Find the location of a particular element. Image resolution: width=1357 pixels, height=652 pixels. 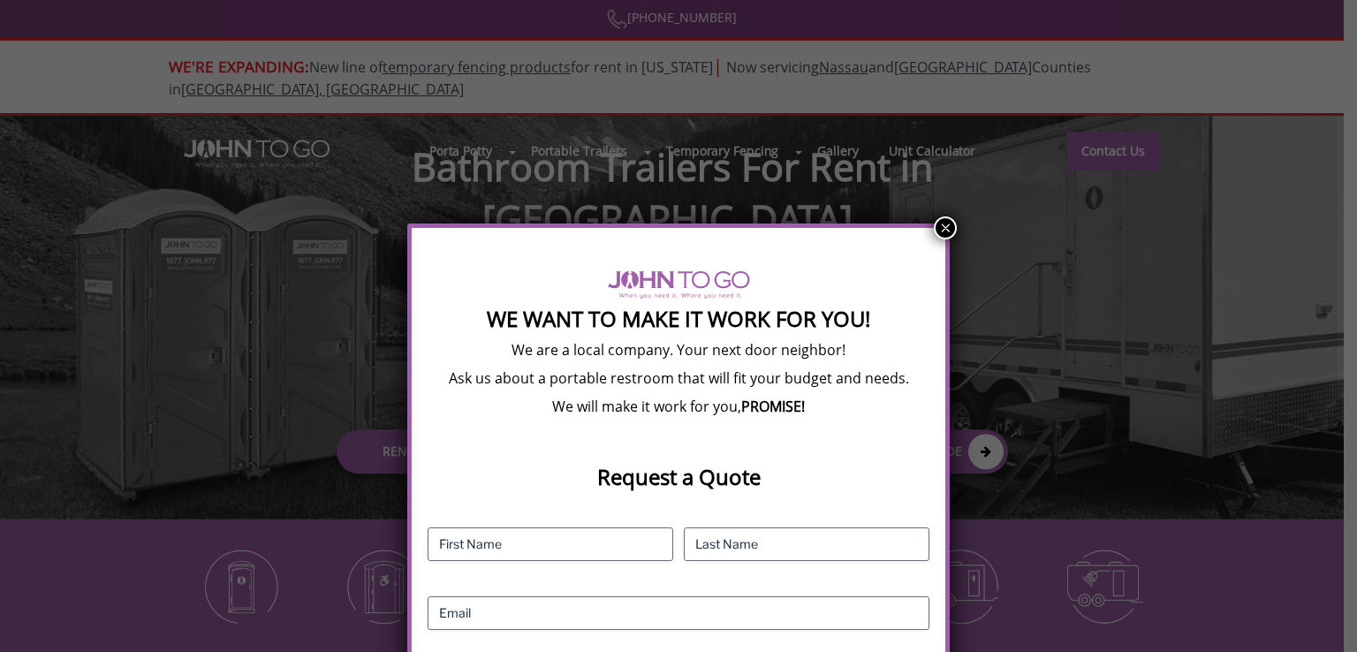

button: Close is located at coordinates (945, 228).